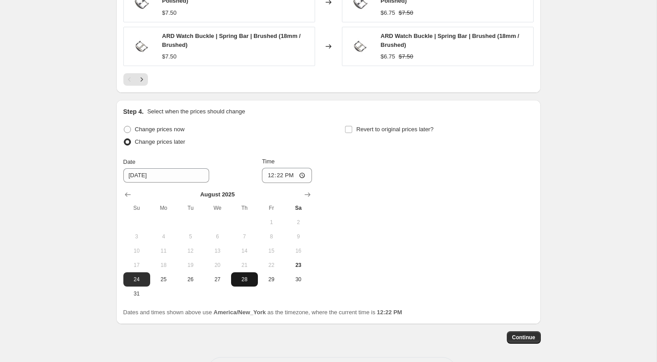  Describe the element at coordinates (217, 208) in the screenshot. I see `span: We` at that location.